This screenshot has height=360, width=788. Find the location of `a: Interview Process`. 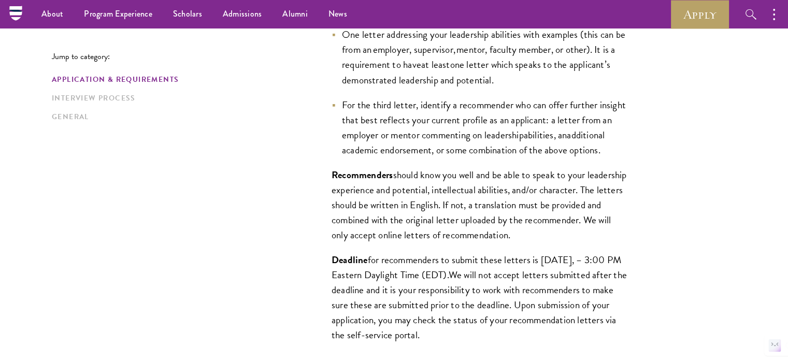

a: Interview Process is located at coordinates (157, 98).